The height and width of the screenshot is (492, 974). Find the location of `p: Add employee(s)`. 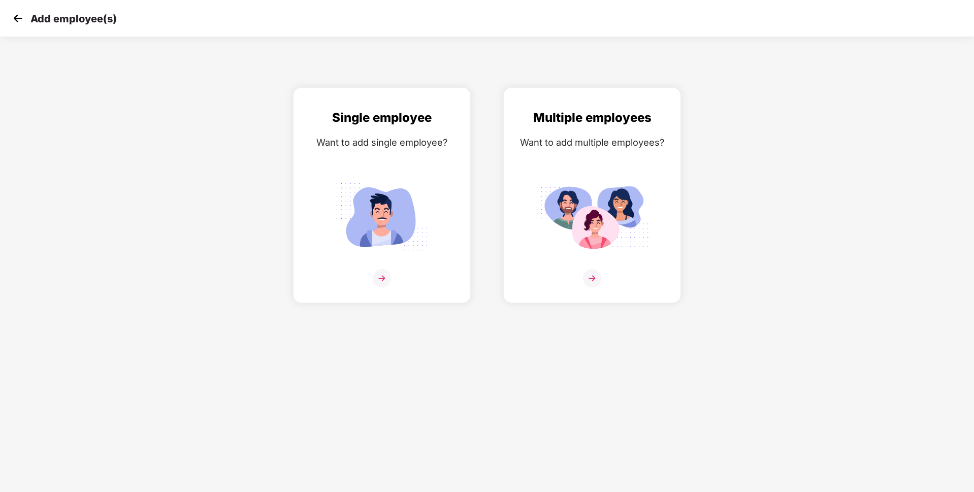

p: Add employee(s) is located at coordinates (74, 19).